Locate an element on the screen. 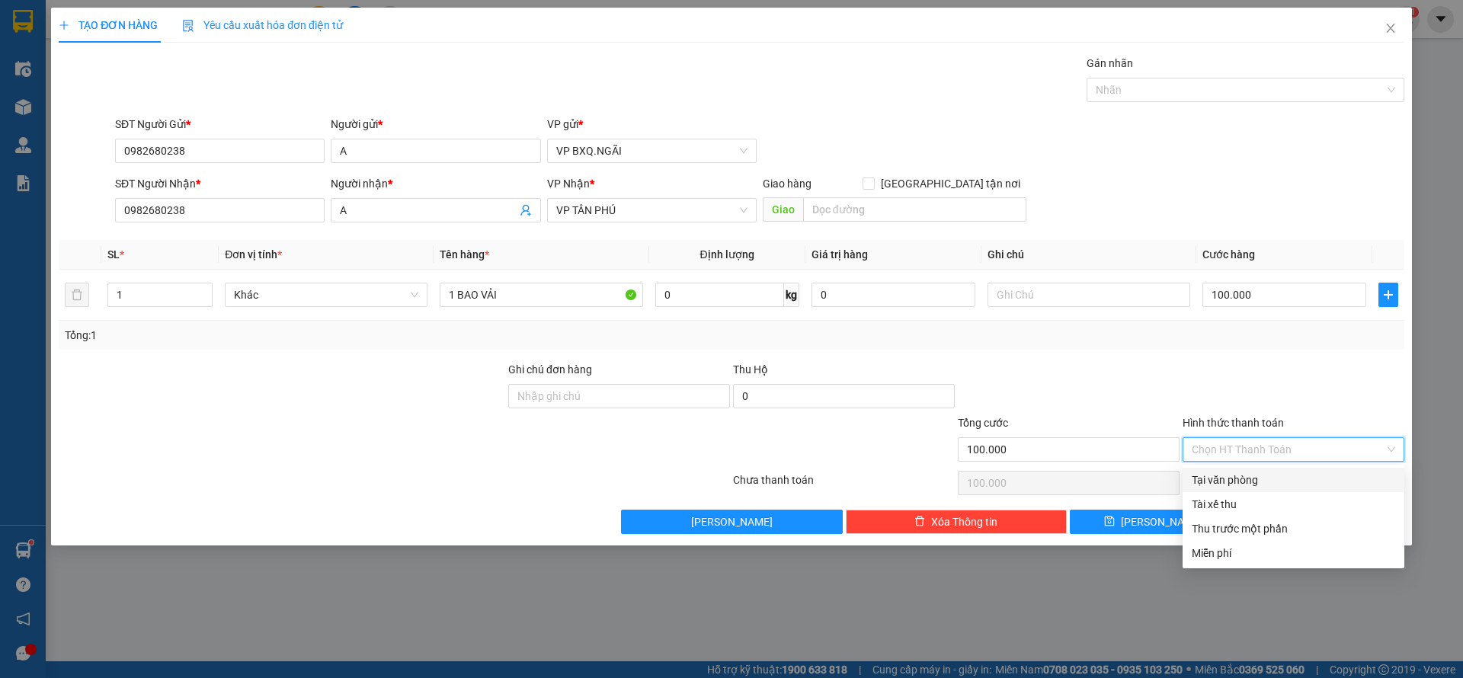  span: Định lượng is located at coordinates (727, 254).